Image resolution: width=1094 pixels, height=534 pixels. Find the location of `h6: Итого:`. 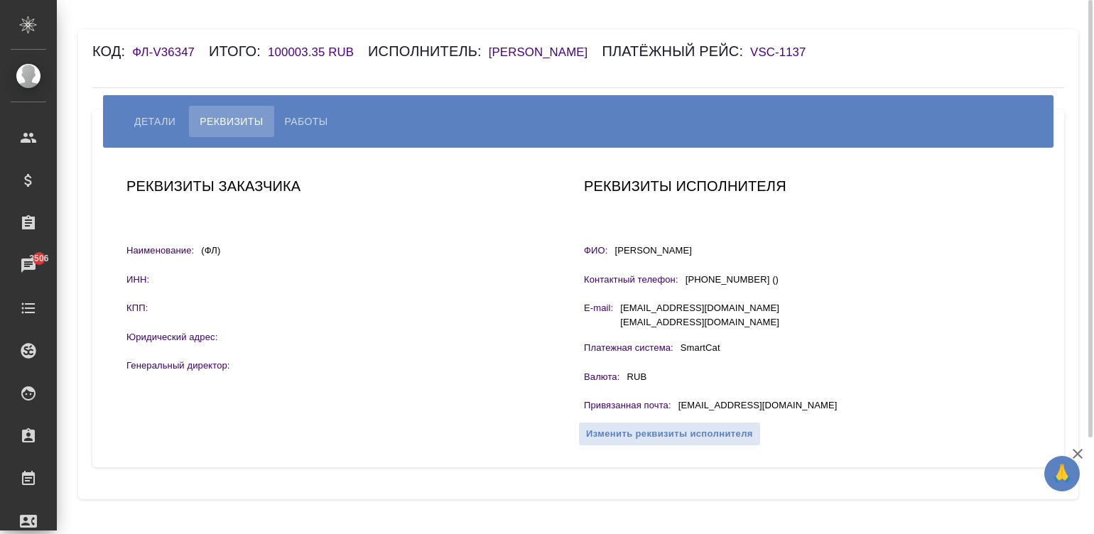

h6: Итого: is located at coordinates (238, 51).